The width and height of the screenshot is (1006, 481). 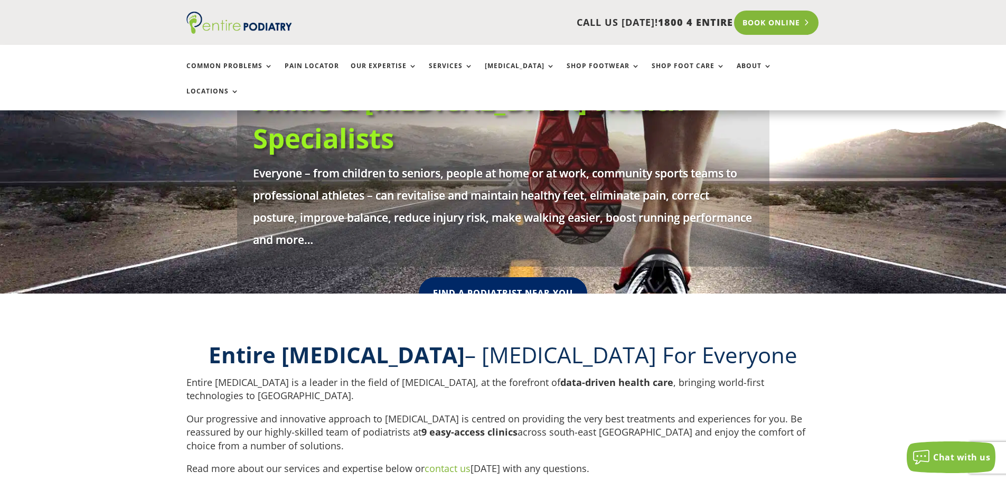 I want to click on img: logo (1), so click(x=239, y=23).